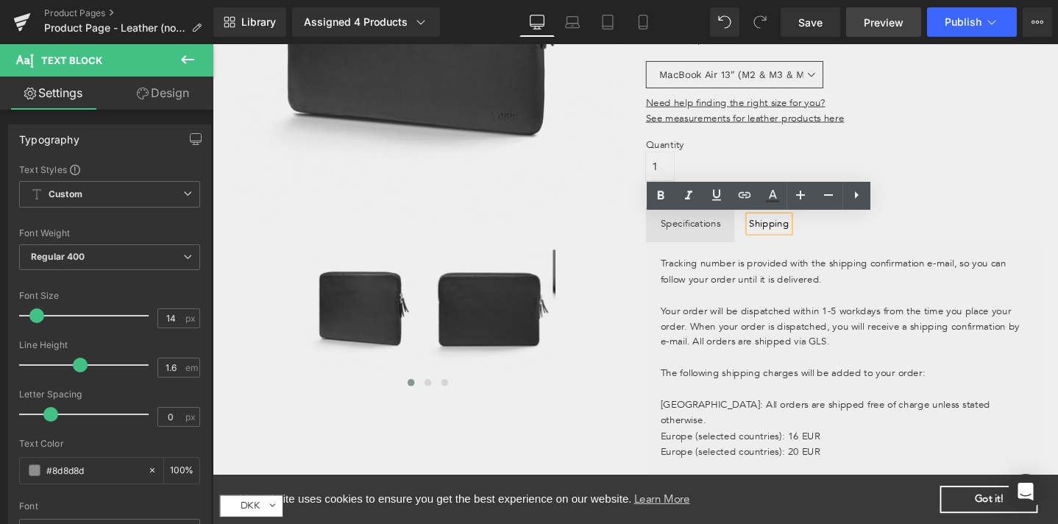 The image size is (1058, 524). Describe the element at coordinates (473, 479) in the screenshot. I see `a: learn more about cookies` at that location.